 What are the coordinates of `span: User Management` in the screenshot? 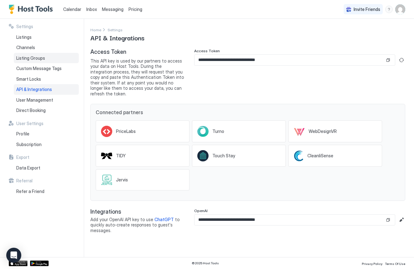 It's located at (35, 100).